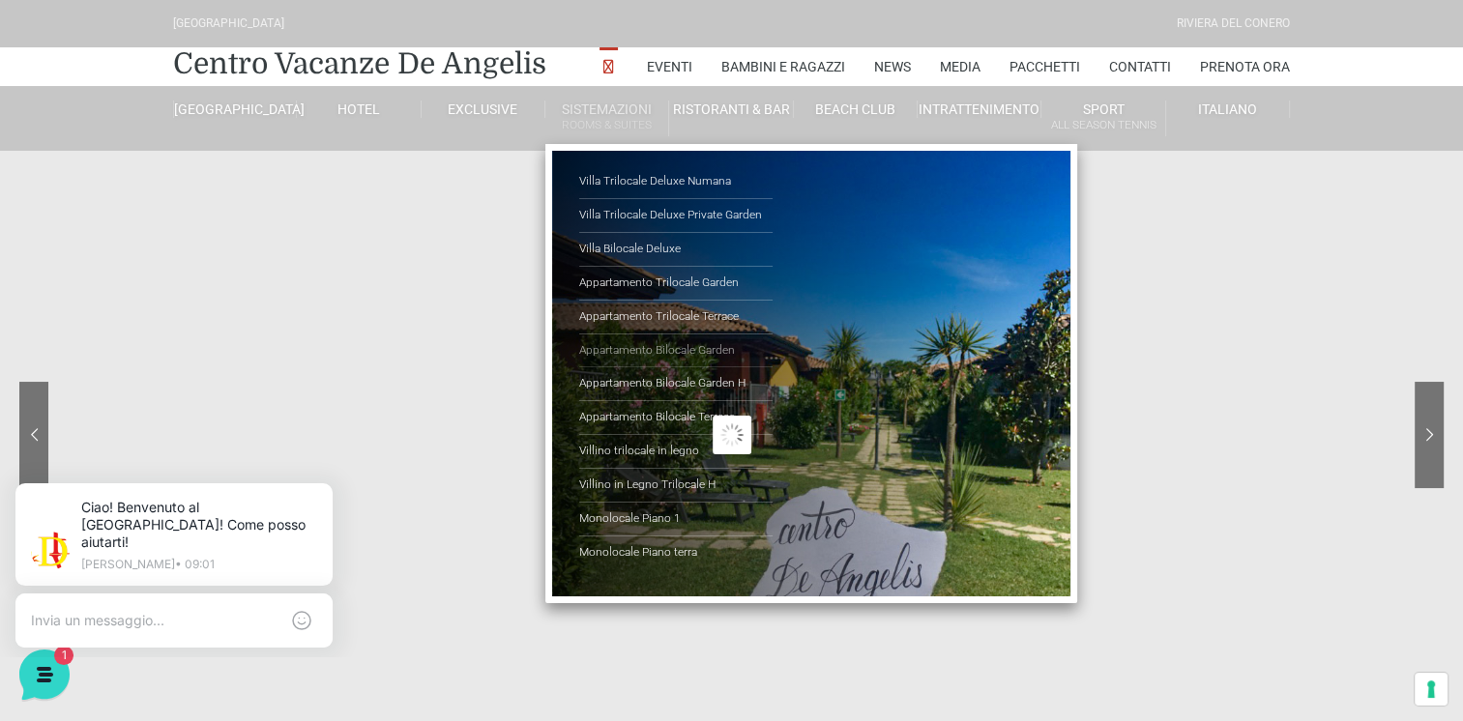 This screenshot has height=721, width=1463. Describe the element at coordinates (193, 263) in the screenshot. I see `button: Inizia una conversazione` at that location.